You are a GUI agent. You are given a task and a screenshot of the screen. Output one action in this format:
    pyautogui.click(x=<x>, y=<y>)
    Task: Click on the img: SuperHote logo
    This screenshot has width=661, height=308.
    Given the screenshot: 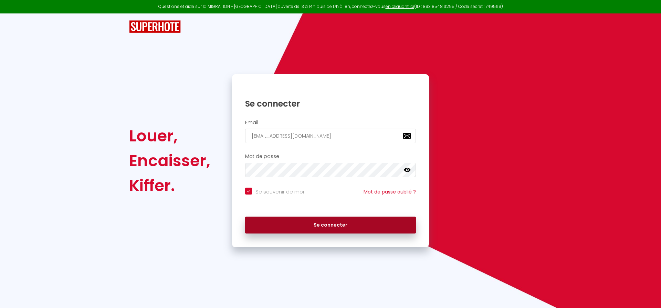 What is the action you would take?
    pyautogui.click(x=155, y=27)
    